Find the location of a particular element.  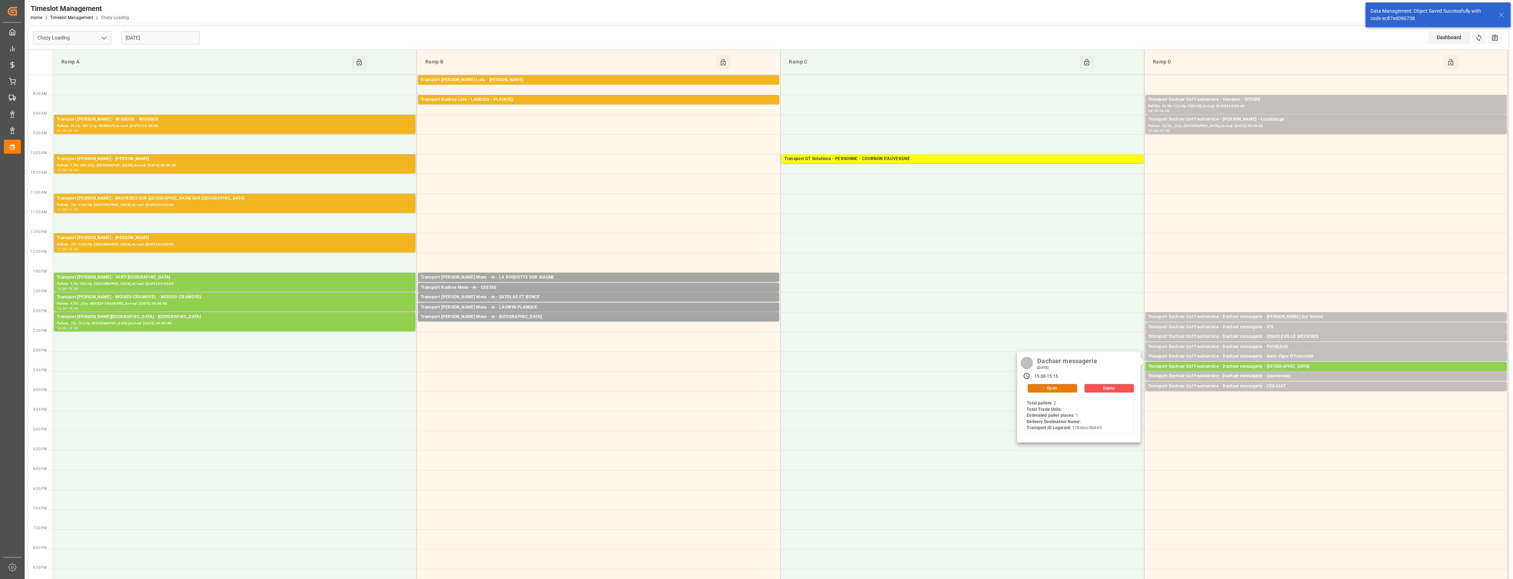

div: Transport Dachser Cof Foodservice - thevenet - YZEURE is located at coordinates (1326, 100).